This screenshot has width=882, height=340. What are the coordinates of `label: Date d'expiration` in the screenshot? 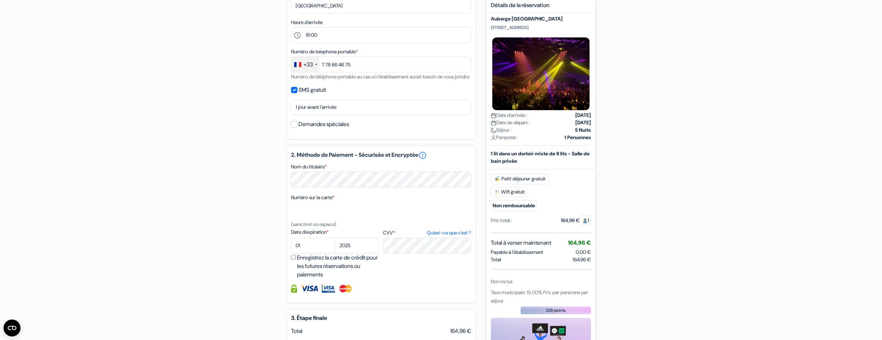 It's located at (335, 232).